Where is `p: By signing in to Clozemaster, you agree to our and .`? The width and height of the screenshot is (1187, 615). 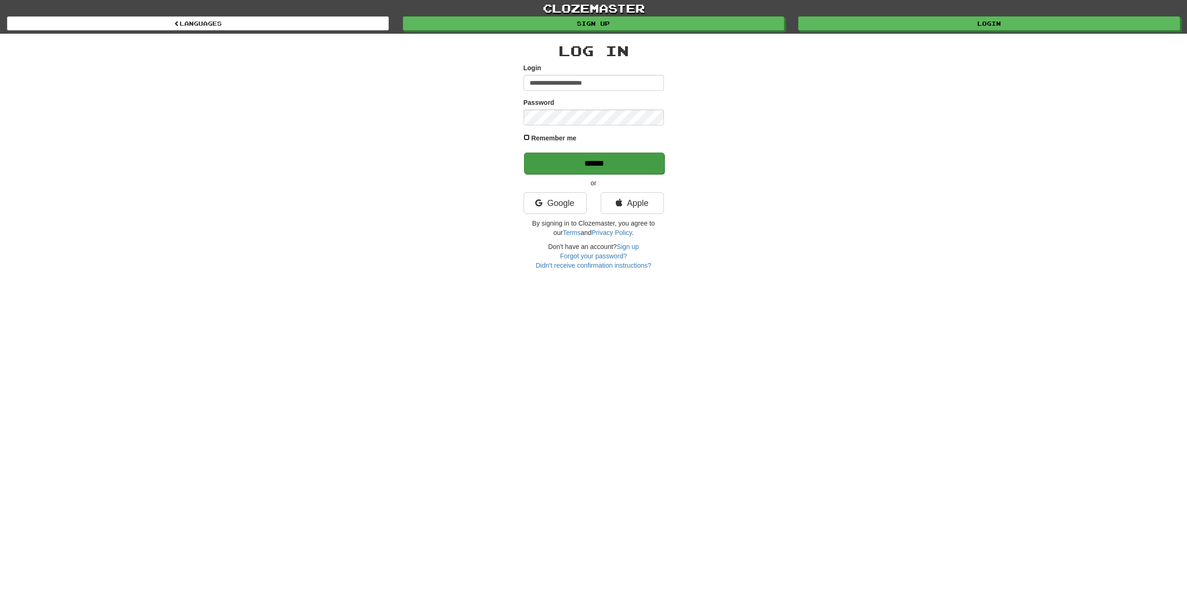
p: By signing in to Clozemaster, you agree to our and . is located at coordinates (593, 228).